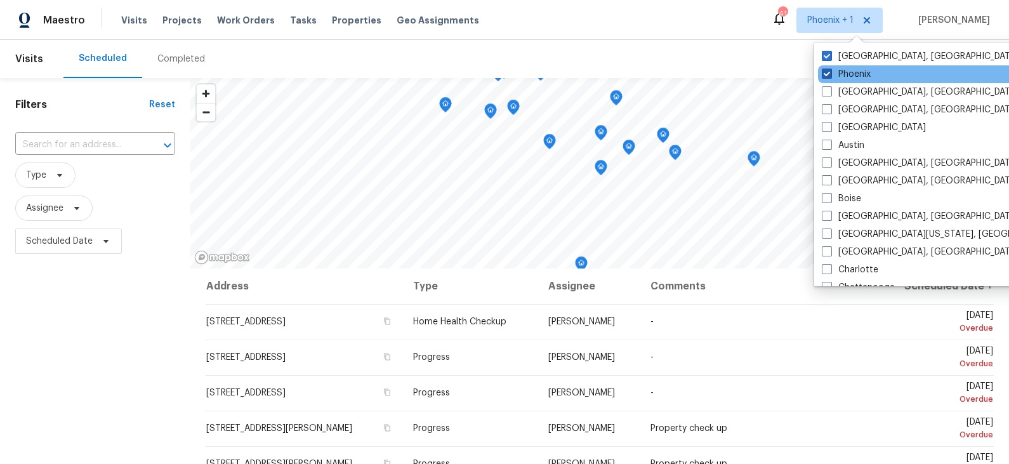  What do you see at coordinates (206, 112) in the screenshot?
I see `span: Zoom out` at bounding box center [206, 112].